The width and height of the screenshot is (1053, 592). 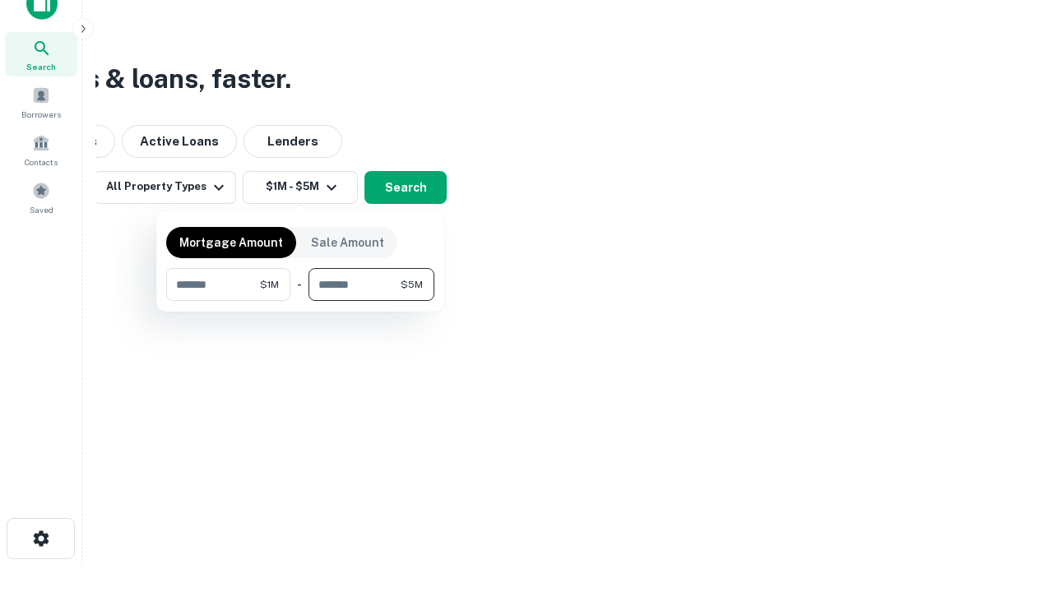 What do you see at coordinates (347, 243) in the screenshot?
I see `p: Sale Amount` at bounding box center [347, 243].